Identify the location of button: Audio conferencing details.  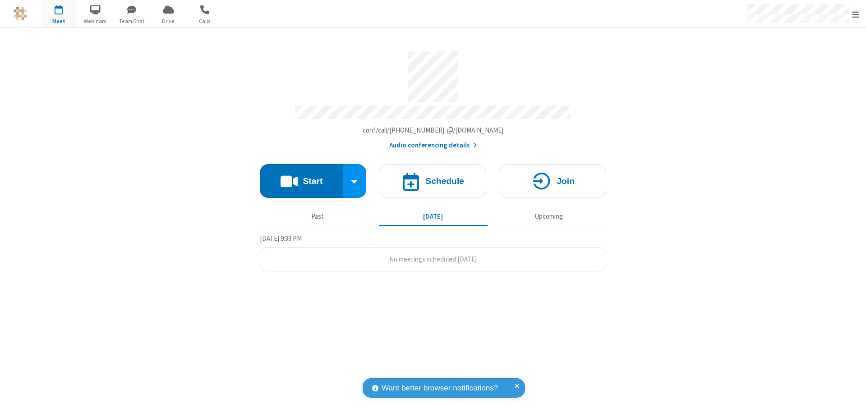
(433, 145).